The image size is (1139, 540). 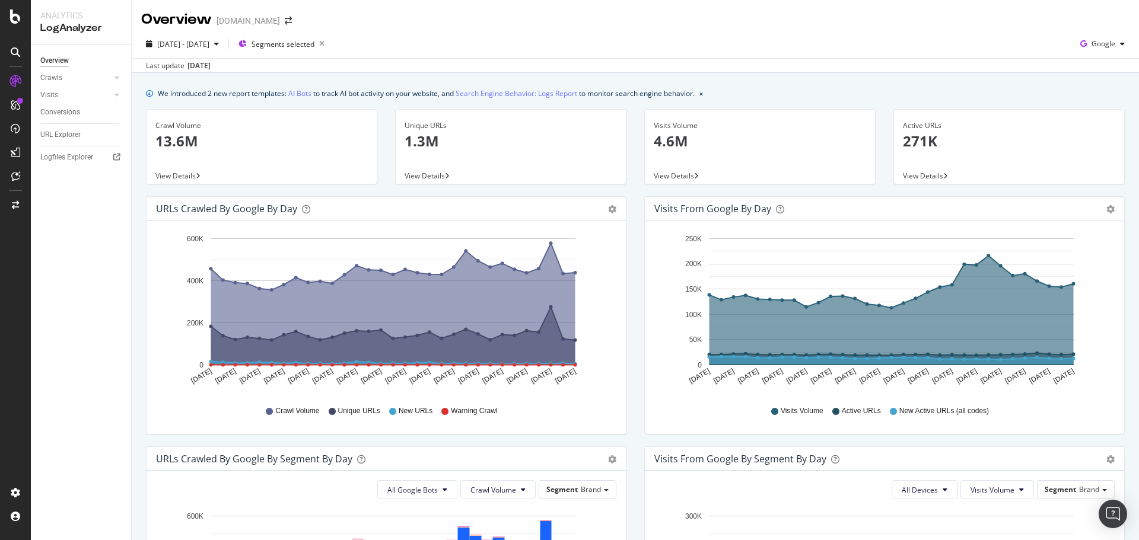 I want to click on text: 300K, so click(x=693, y=517).